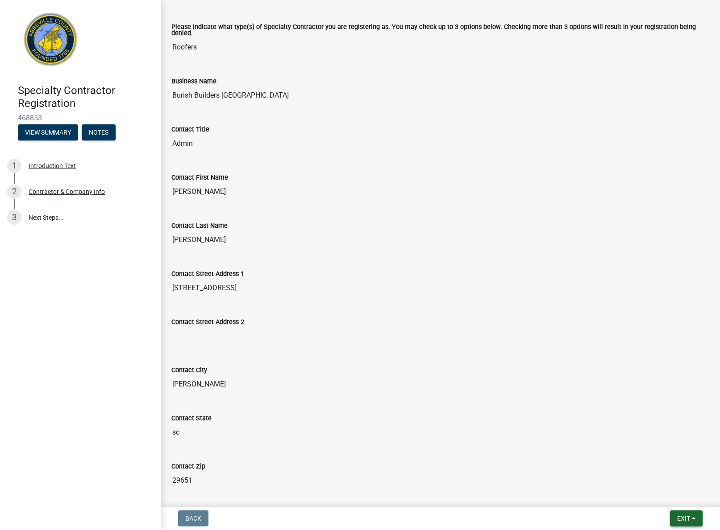  What do you see at coordinates (683, 519) in the screenshot?
I see `span: Exit` at bounding box center [683, 519].